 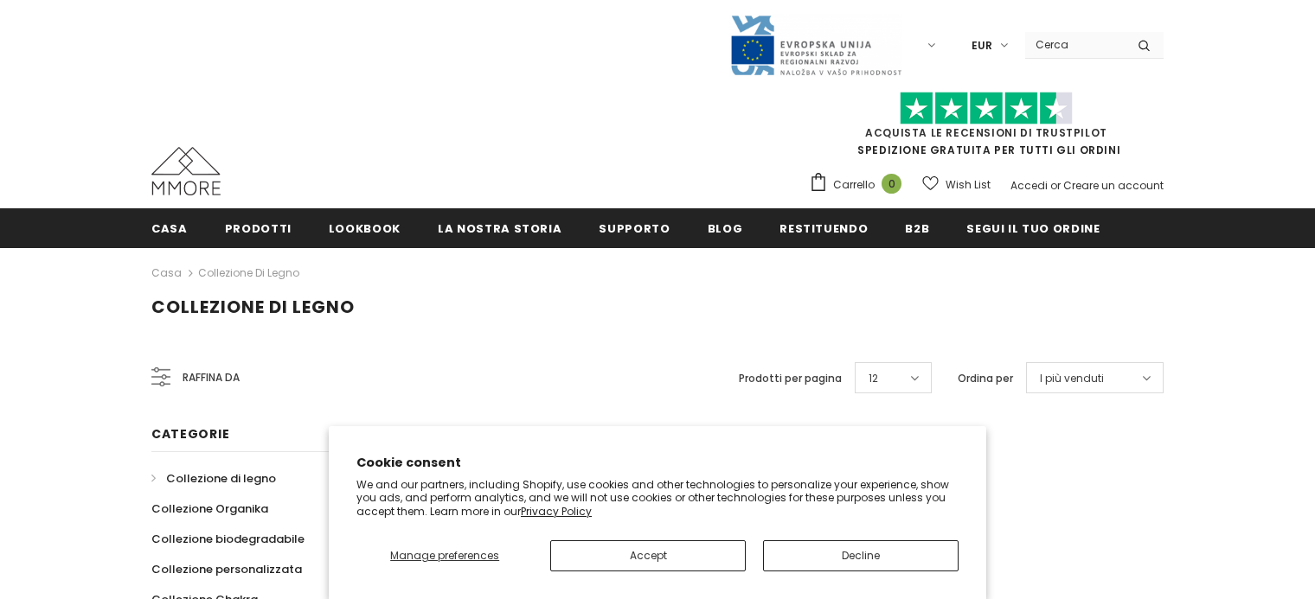 I want to click on span: Restituendo, so click(x=823, y=228).